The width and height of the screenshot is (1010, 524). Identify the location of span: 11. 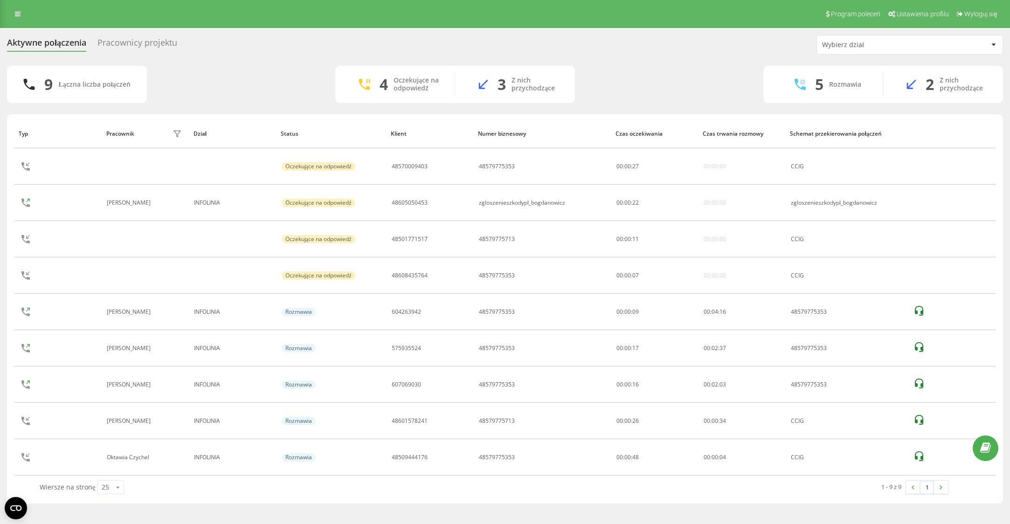
(636, 239).